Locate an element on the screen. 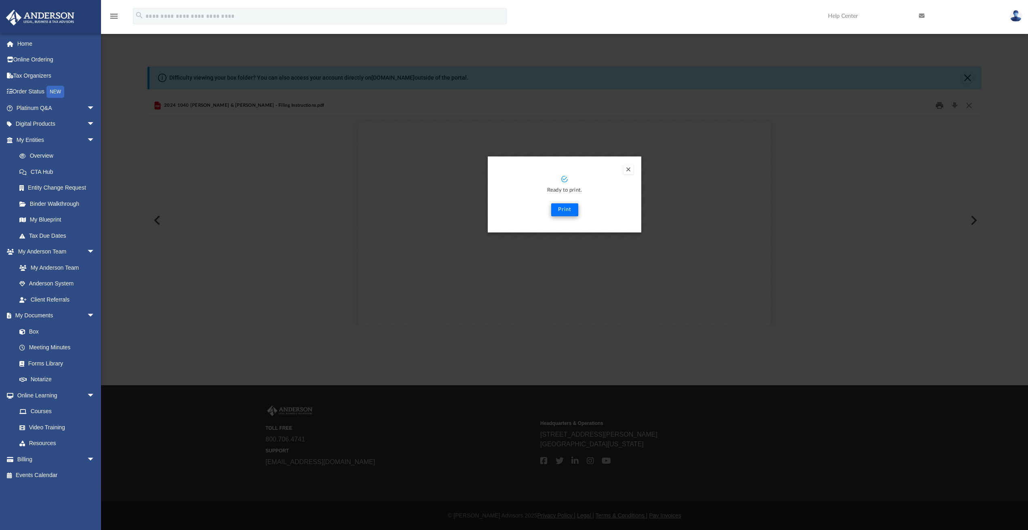 The width and height of the screenshot is (1028, 530). a: Online Learningarrow_drop_down is located at coordinates (54, 395).